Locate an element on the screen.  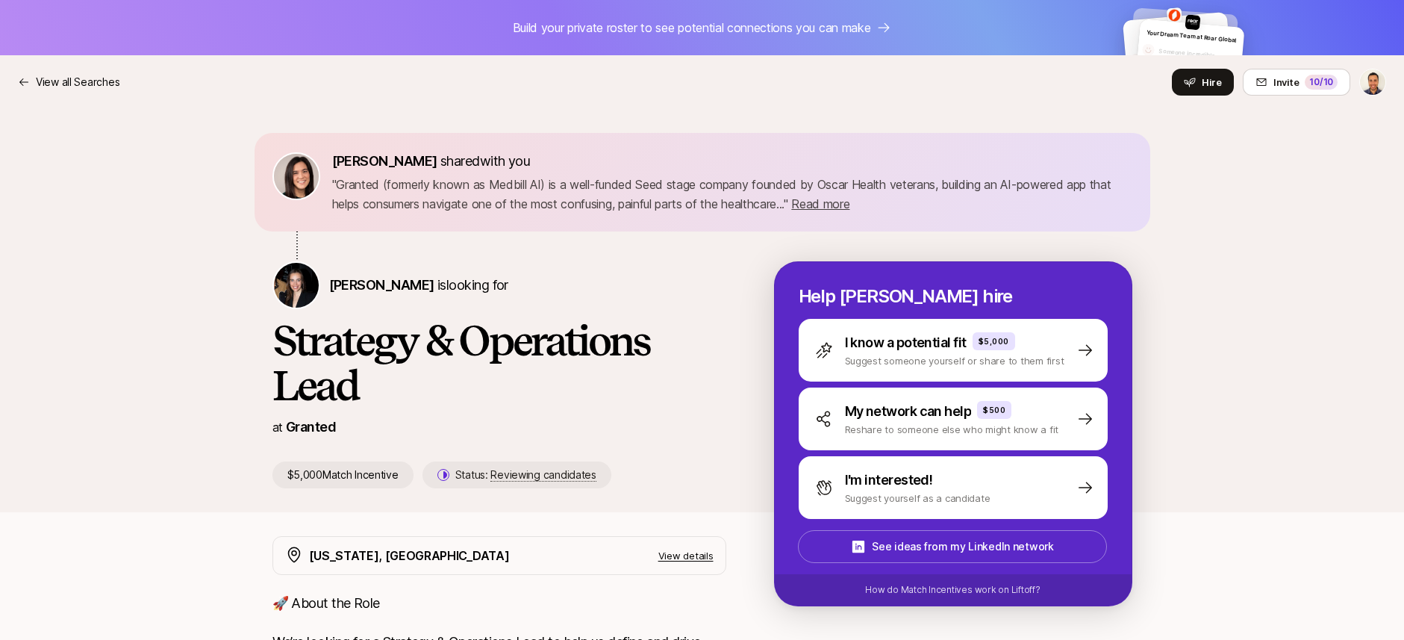
p: My network can help is located at coordinates (908, 411).